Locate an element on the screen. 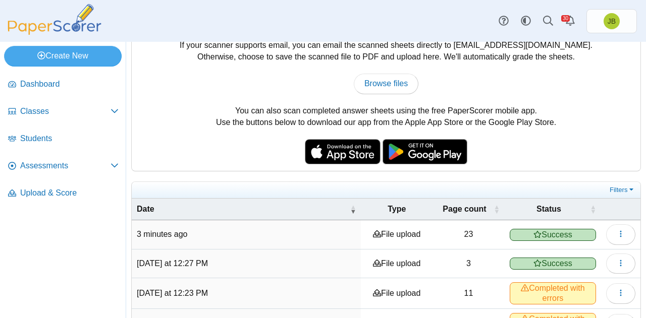 This screenshot has width=646, height=318. a: Create New is located at coordinates (63, 56).